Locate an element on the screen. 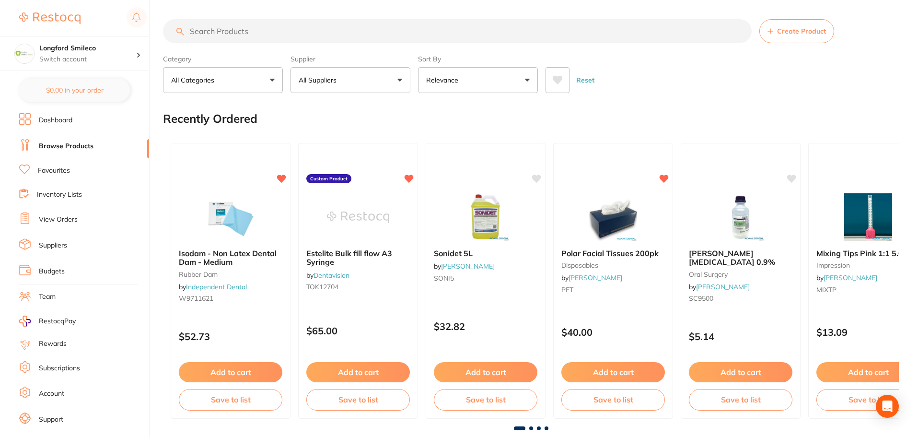 This screenshot has width=918, height=437. button: $0.00 in your order is located at coordinates (74, 90).